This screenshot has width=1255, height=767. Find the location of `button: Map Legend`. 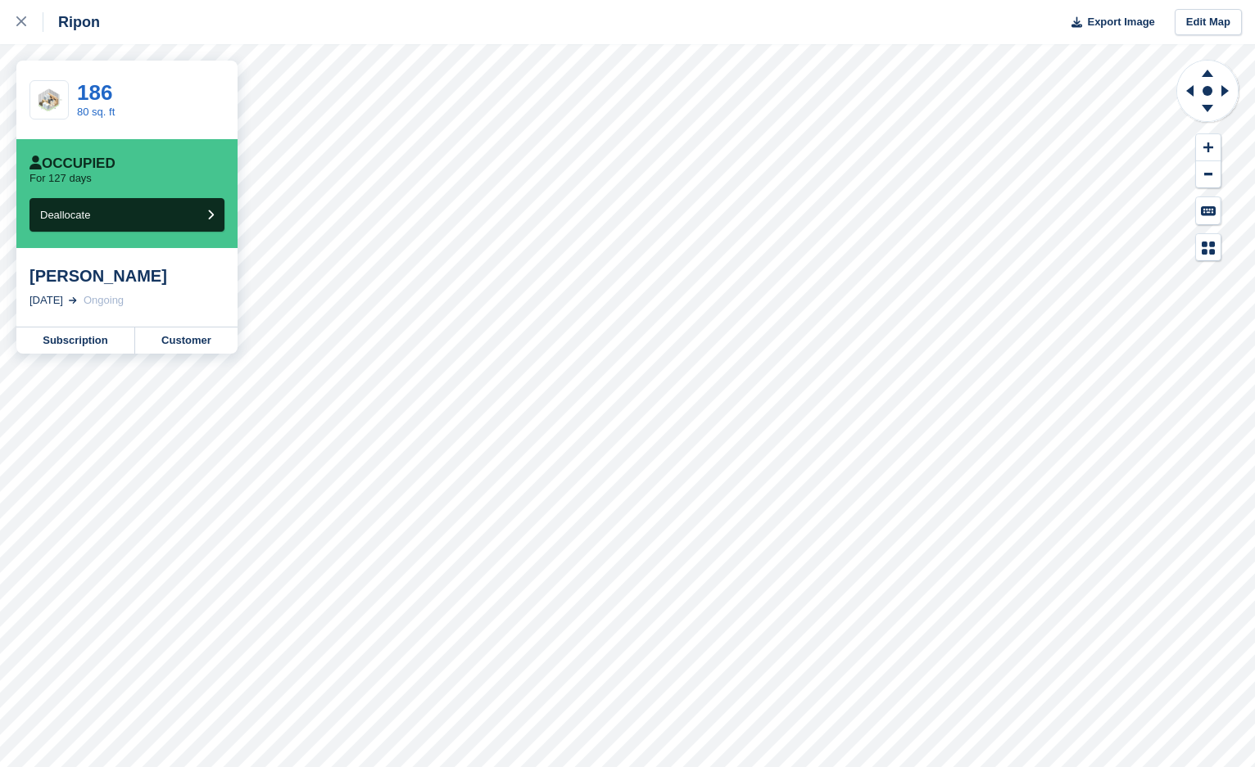

button: Map Legend is located at coordinates (1208, 247).